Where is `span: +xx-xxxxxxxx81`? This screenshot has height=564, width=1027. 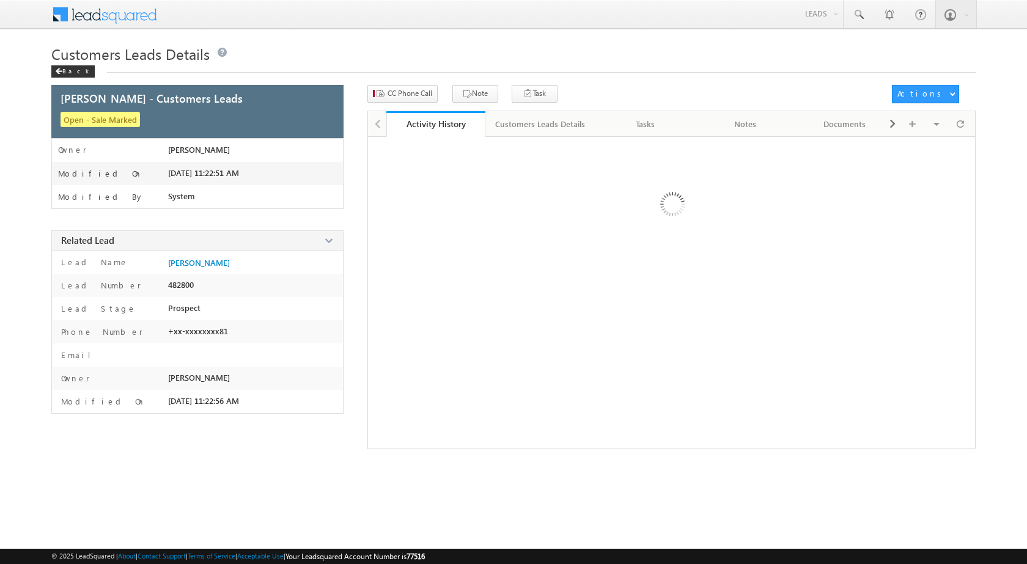
span: +xx-xxxxxxxx81 is located at coordinates (198, 331).